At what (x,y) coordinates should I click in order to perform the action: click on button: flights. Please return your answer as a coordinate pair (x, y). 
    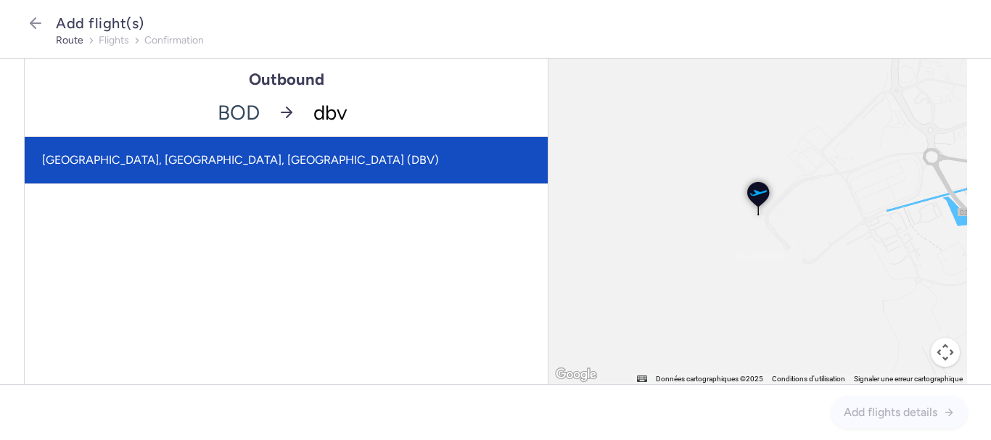
    Looking at the image, I should click on (114, 41).